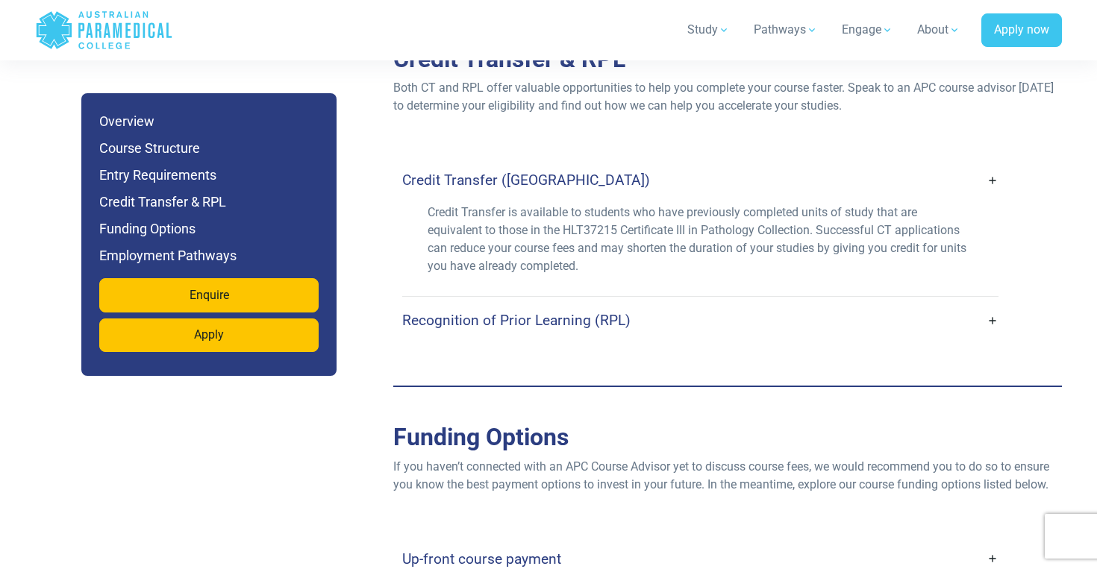  What do you see at coordinates (708, 30) in the screenshot?
I see `a: Study` at bounding box center [708, 30].